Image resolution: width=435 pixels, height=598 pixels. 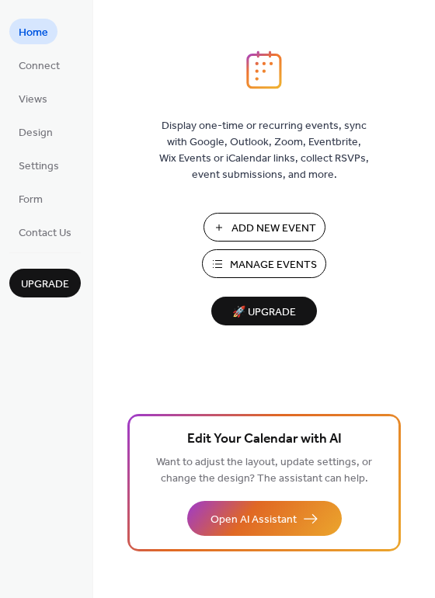 I want to click on a: Views, so click(x=33, y=98).